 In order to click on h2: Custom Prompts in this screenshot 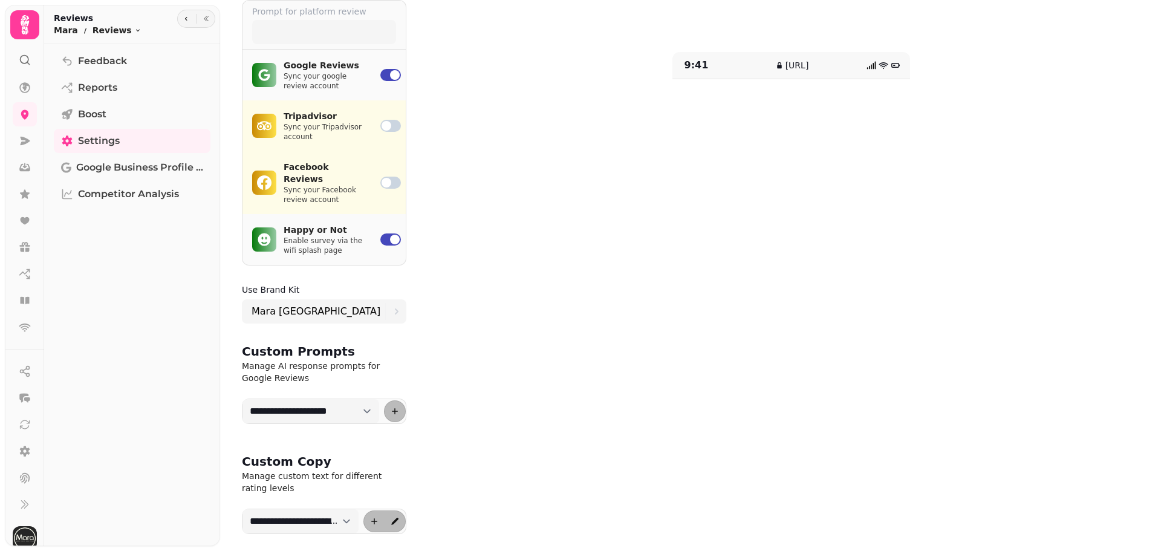, I will do `click(298, 351)`.